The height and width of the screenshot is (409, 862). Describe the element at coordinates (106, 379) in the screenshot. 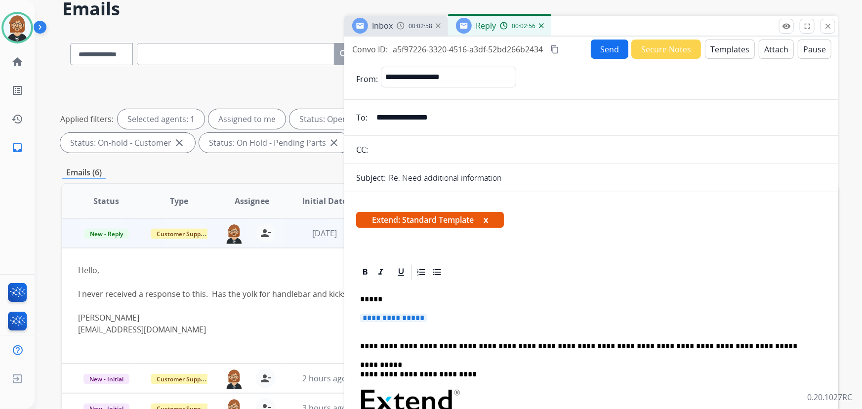

I see `span: New - Initial` at that location.